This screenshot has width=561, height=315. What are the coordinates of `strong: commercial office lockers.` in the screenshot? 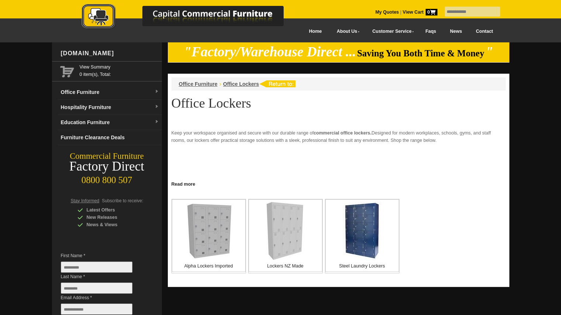 It's located at (342, 133).